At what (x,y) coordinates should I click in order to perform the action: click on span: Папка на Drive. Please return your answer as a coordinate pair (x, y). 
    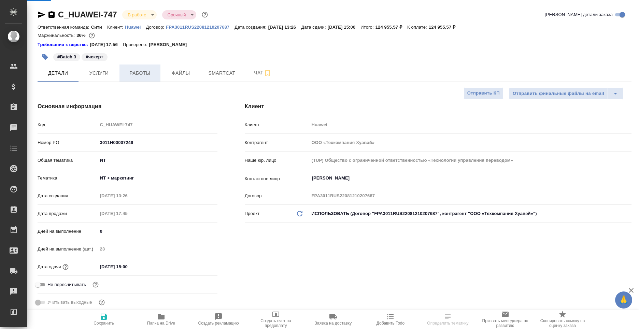
    Looking at the image, I should click on (161, 323).